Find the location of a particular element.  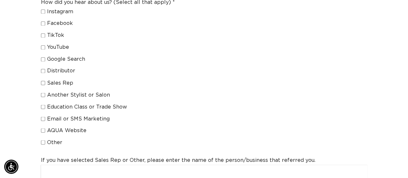

span: YouTube is located at coordinates (58, 47).